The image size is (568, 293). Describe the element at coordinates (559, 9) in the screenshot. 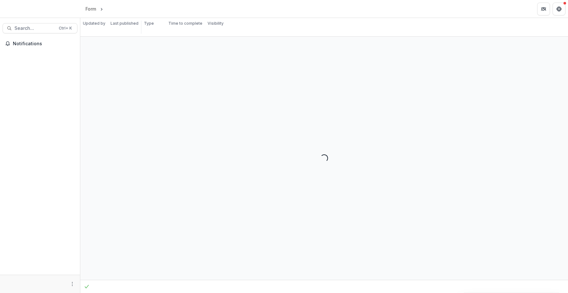

I see `button: Get Help` at that location.